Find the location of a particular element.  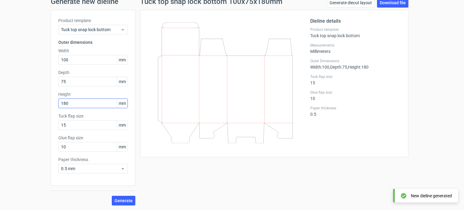

label: Width is located at coordinates (93, 51).